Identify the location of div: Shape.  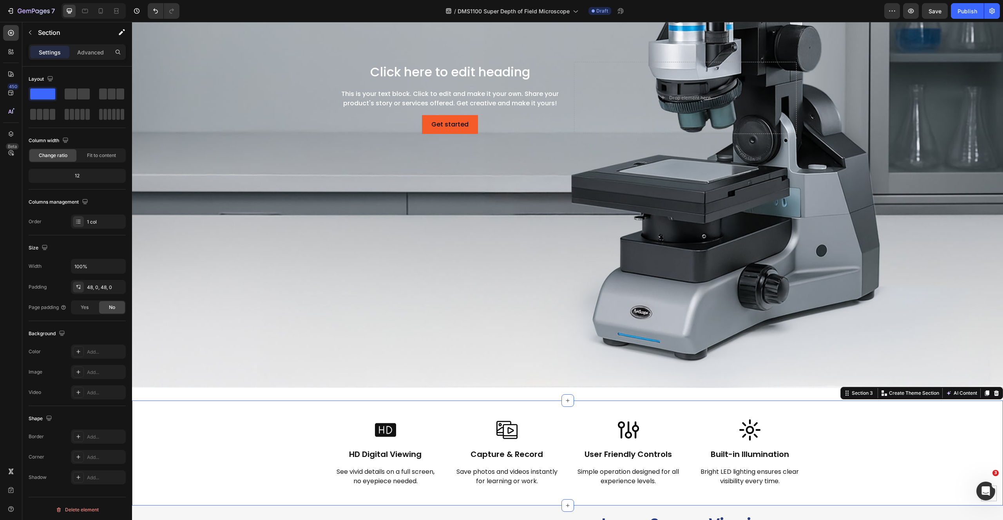
(41, 419).